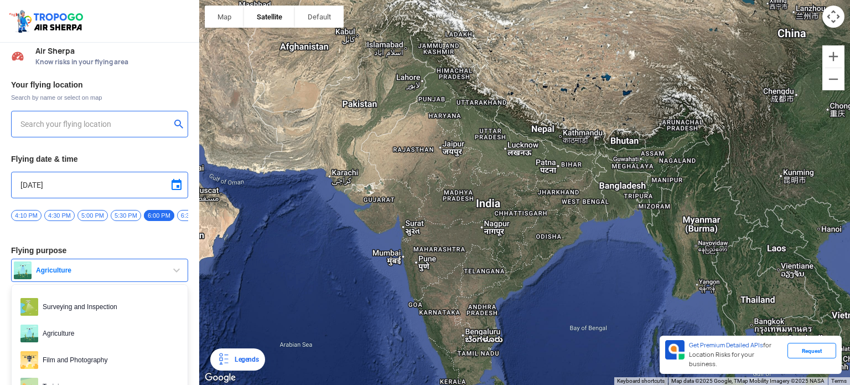 The width and height of the screenshot is (850, 385). Describe the element at coordinates (59, 215) in the screenshot. I see `span: 4:30 PM` at that location.